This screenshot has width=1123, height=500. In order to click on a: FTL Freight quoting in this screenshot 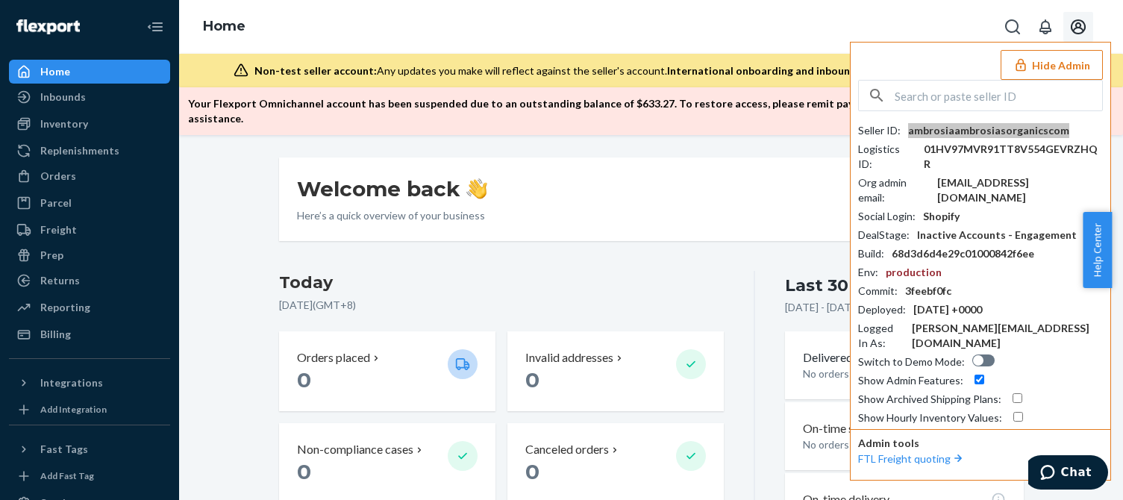, I will do `click(912, 458)`.